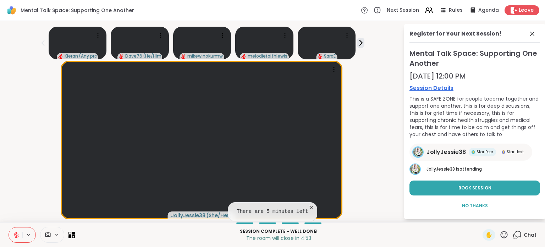 This screenshot has width=545, height=247. I want to click on span: Agenda, so click(489, 10).